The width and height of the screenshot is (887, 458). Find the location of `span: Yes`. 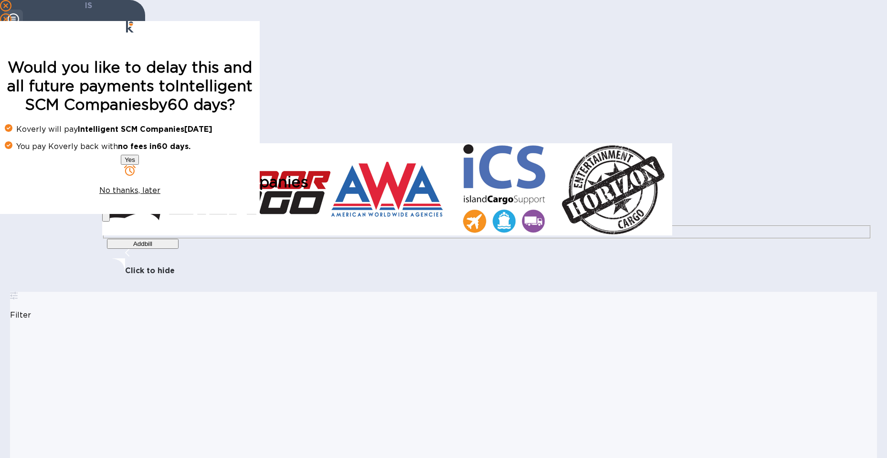

span: Yes is located at coordinates (130, 160).